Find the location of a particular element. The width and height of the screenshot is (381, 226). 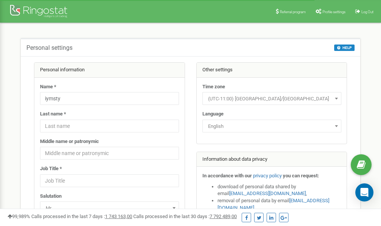

label: Language is located at coordinates (213, 114).